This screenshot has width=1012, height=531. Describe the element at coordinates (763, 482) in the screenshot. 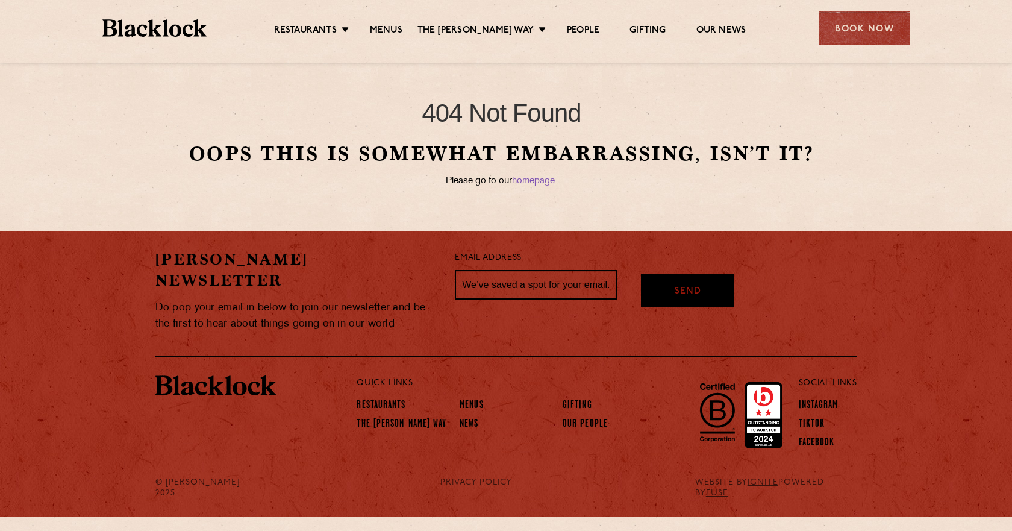

I see `a: IGNITE` at that location.